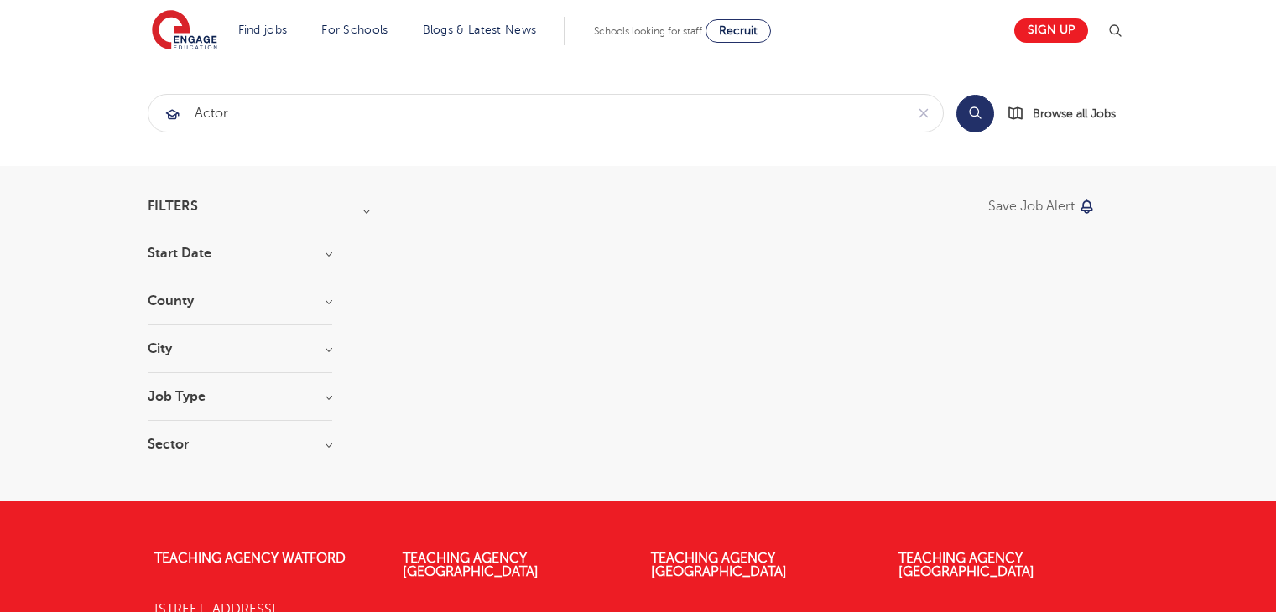 Image resolution: width=1276 pixels, height=612 pixels. Describe the element at coordinates (240, 397) in the screenshot. I see `h3: Job Type` at that location.